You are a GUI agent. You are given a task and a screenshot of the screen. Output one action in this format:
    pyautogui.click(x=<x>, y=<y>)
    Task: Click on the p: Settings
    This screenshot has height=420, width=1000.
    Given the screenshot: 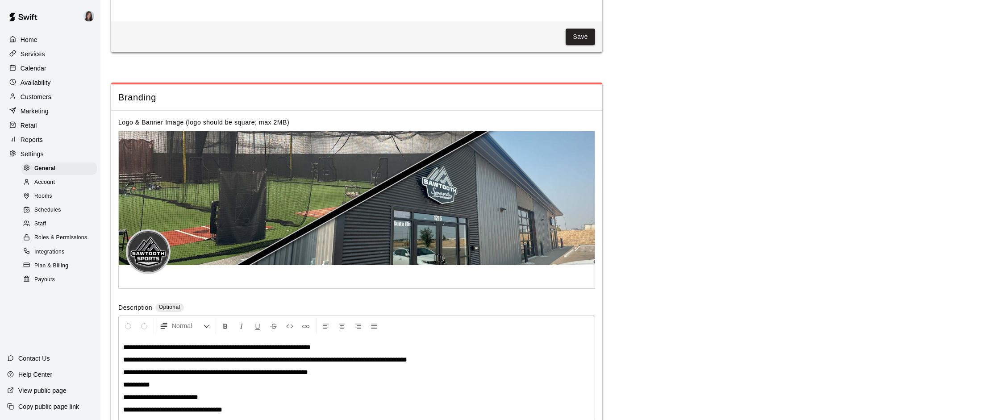 What is the action you would take?
    pyautogui.click(x=32, y=154)
    